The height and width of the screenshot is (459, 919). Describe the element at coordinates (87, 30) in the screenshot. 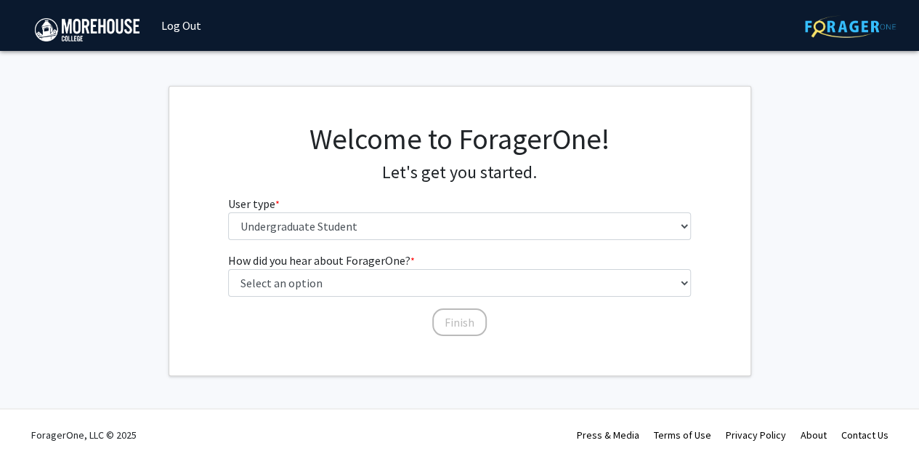

I see `img: Morehouse College Logo` at that location.